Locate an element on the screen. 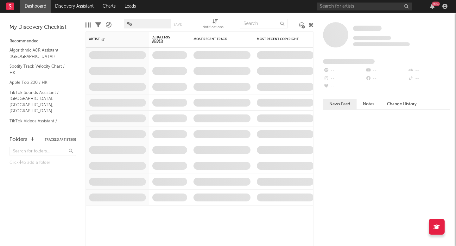 Image resolution: width=456 pixels, height=246 pixels. button: 99+ is located at coordinates (432, 6).